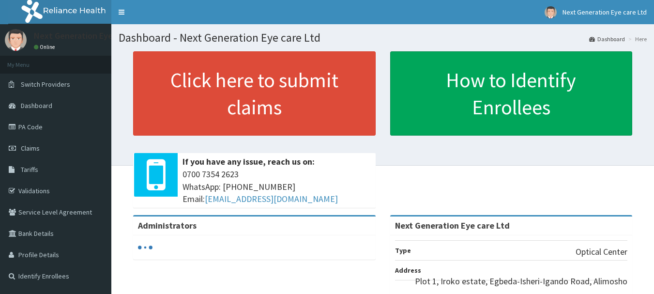 This screenshot has width=654, height=294. What do you see at coordinates (452, 225) in the screenshot?
I see `strong: Next Generation Eye care Ltd` at bounding box center [452, 225].